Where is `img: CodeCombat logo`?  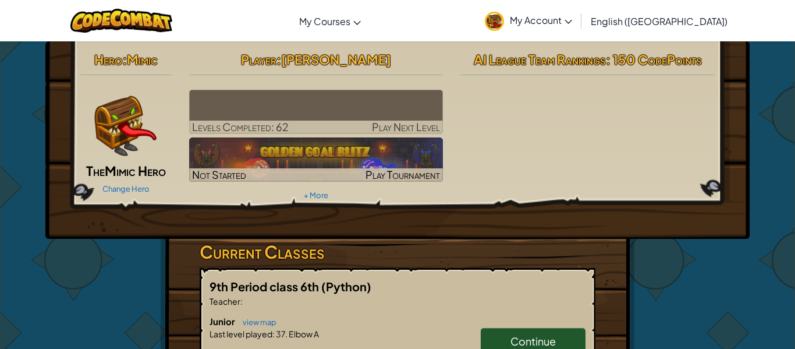 img: CodeCombat logo is located at coordinates (121, 20).